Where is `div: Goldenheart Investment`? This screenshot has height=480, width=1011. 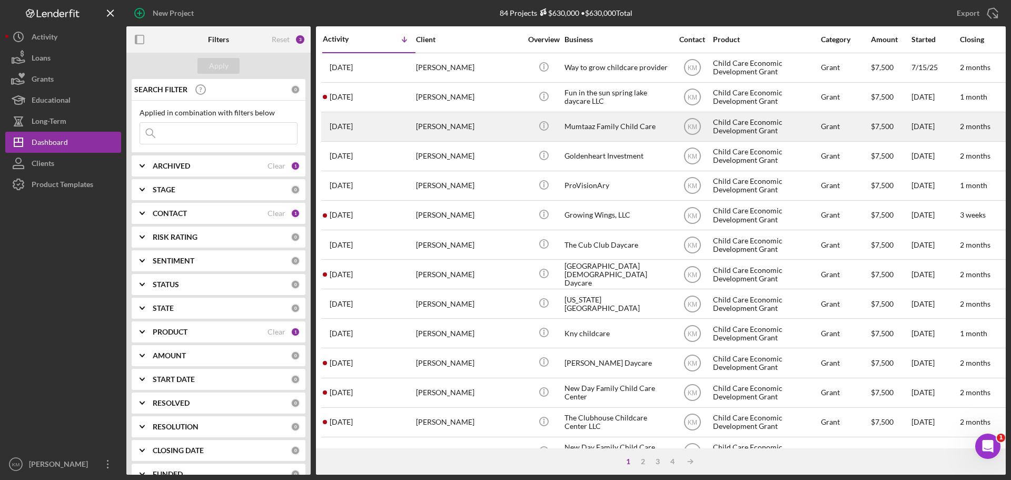 div: Goldenheart Investment is located at coordinates (617, 156).